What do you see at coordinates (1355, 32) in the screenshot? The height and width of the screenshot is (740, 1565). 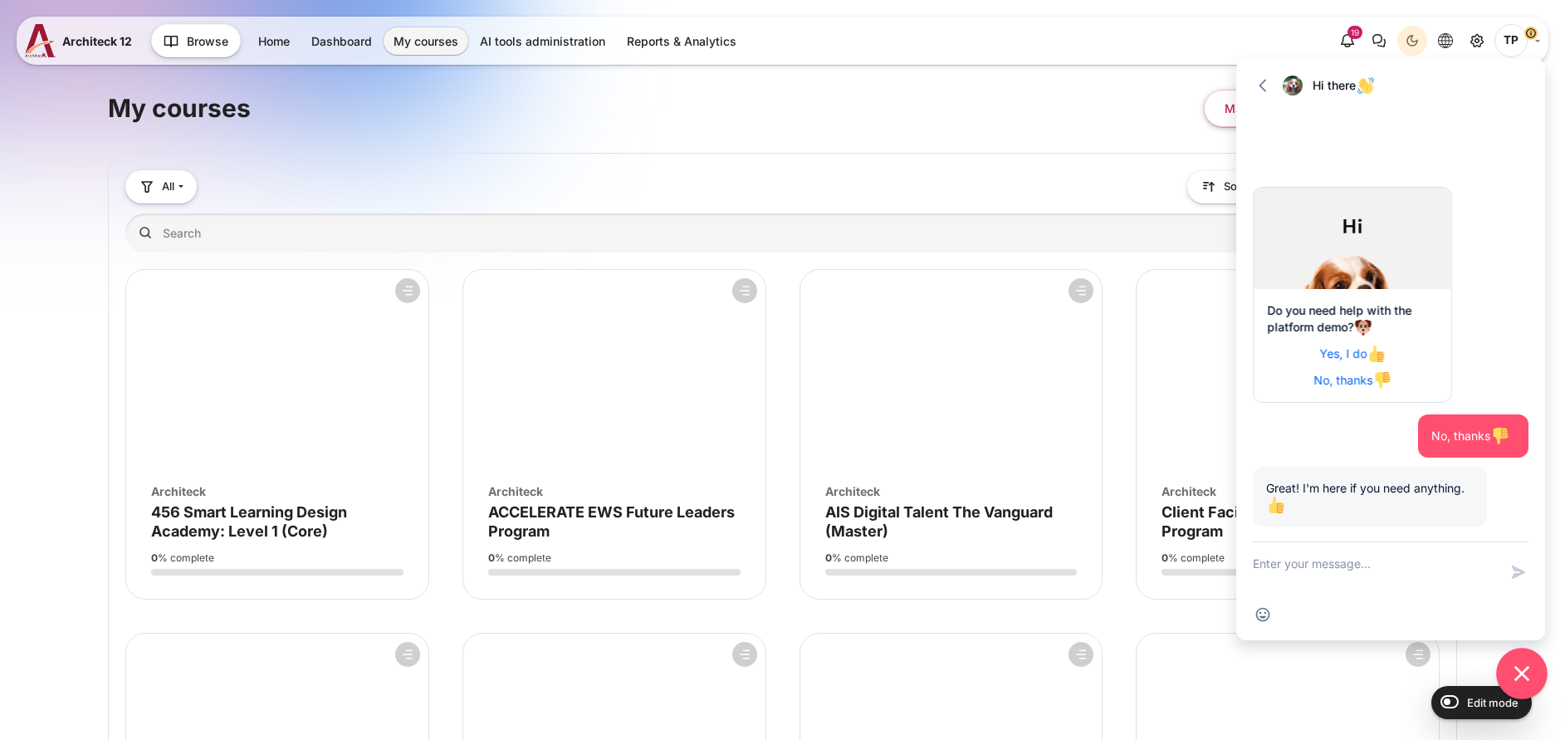 I see `div: 19` at bounding box center [1355, 32].